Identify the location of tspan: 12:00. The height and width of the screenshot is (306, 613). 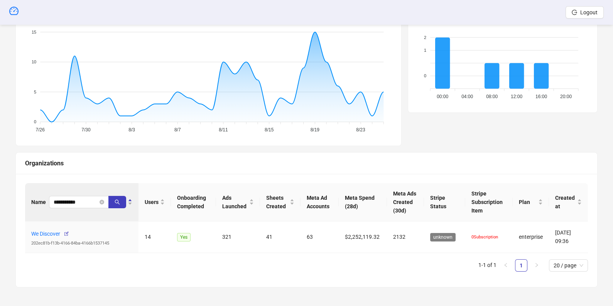
(517, 96).